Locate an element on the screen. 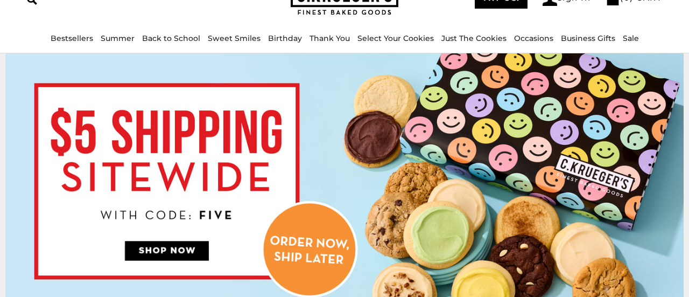  a: Sale is located at coordinates (631, 38).